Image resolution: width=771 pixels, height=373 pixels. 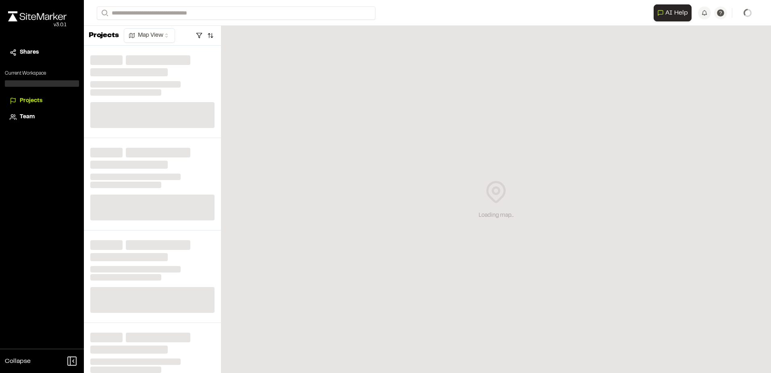 What do you see at coordinates (104, 36) in the screenshot?
I see `p: Projects` at bounding box center [104, 36].